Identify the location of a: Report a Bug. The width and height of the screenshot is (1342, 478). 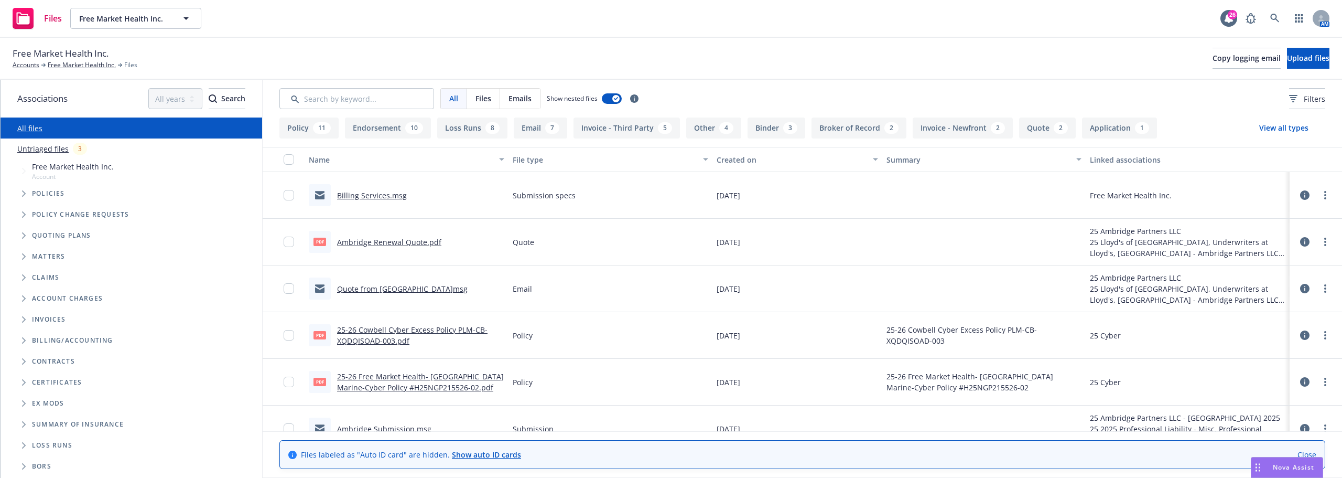
(1251, 18).